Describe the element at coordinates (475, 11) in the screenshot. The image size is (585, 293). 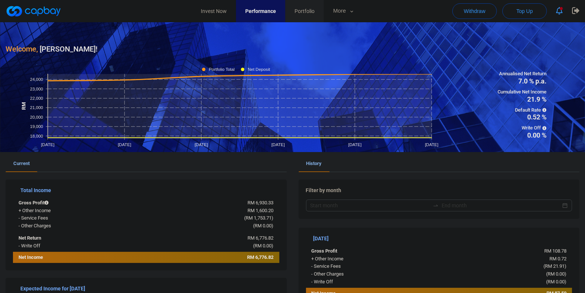
I see `button: Withdraw` at that location.